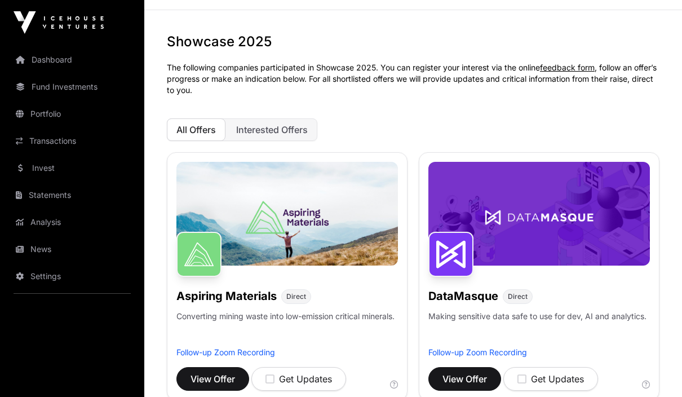 The height and width of the screenshot is (397, 682). Describe the element at coordinates (463, 296) in the screenshot. I see `h1: DataMasque` at that location.